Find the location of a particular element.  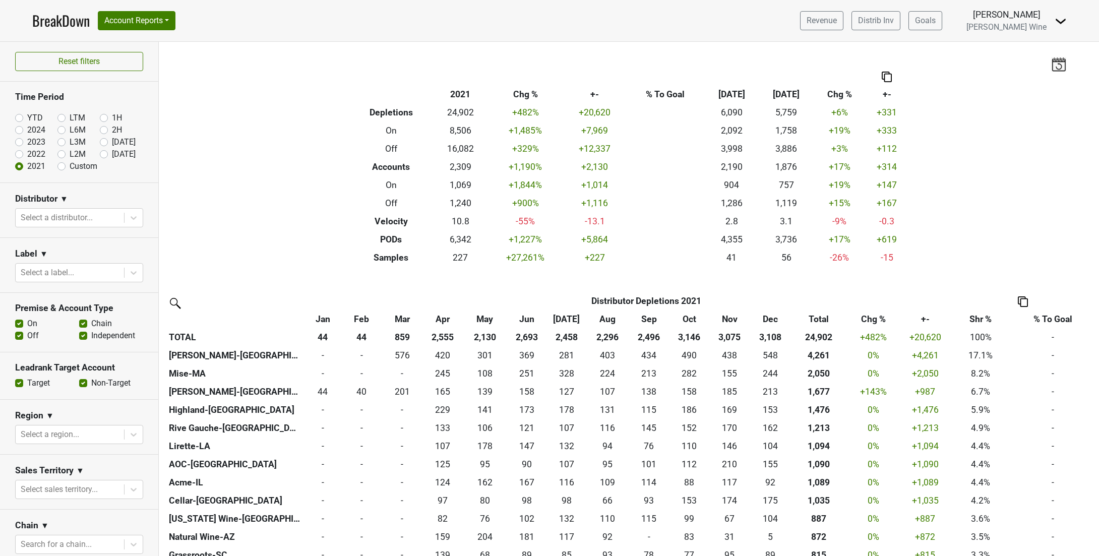

td: 227 is located at coordinates (460, 258).